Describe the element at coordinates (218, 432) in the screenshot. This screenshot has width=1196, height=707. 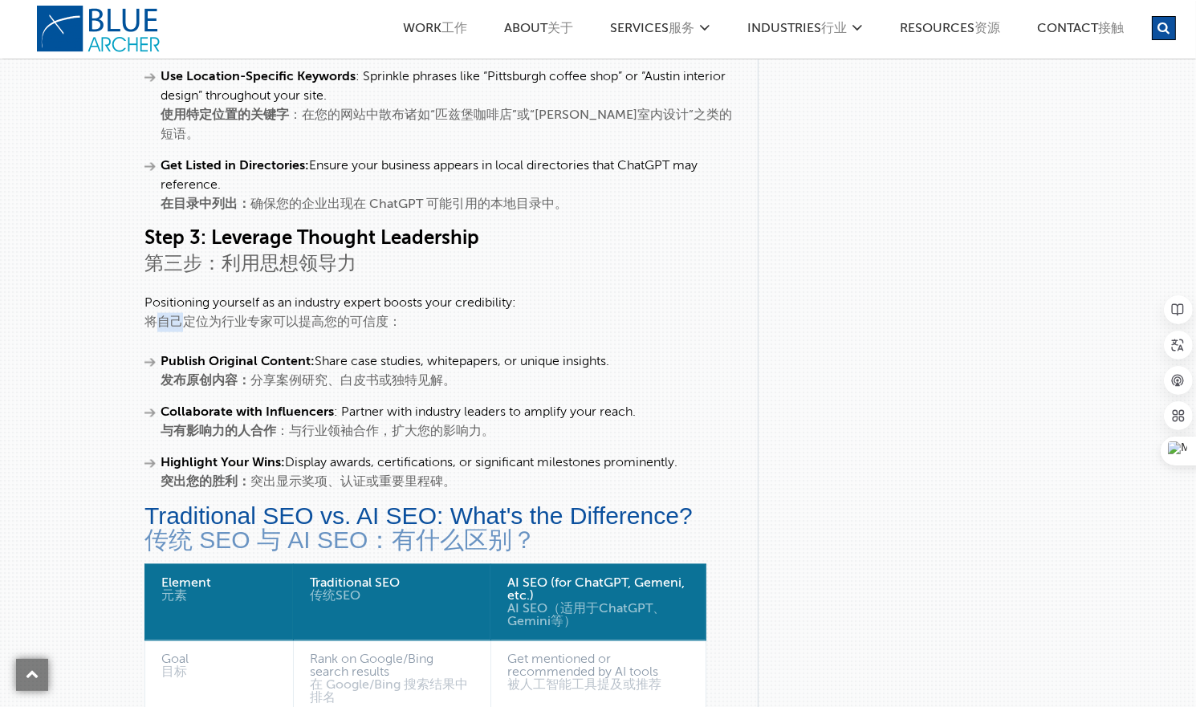
I see `strong: 与有影响力的人合作` at that location.